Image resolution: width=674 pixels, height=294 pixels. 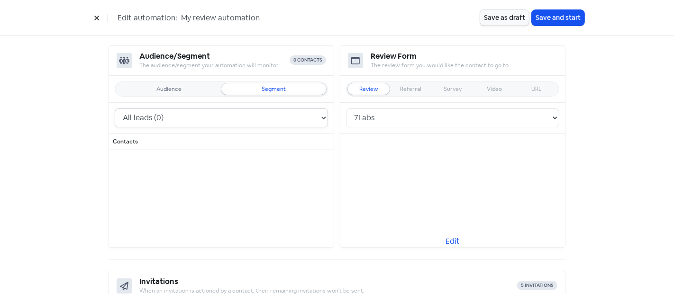 I want to click on div: The audience/segment your automation will monitor., so click(x=214, y=65).